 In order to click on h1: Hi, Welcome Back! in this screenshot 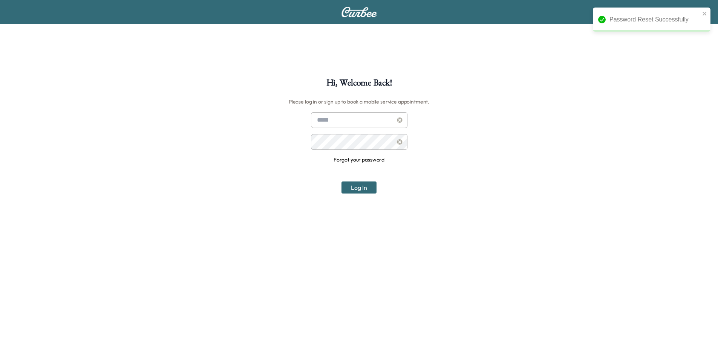, I will do `click(359, 85)`.